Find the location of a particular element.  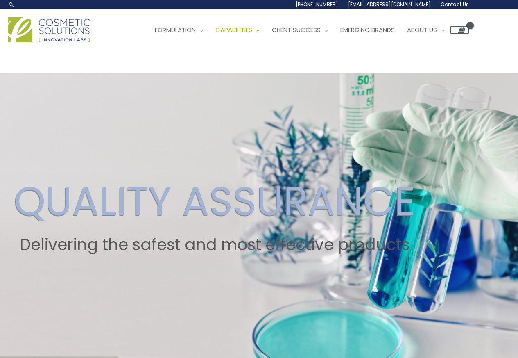

span: Capabilities is located at coordinates (234, 30).